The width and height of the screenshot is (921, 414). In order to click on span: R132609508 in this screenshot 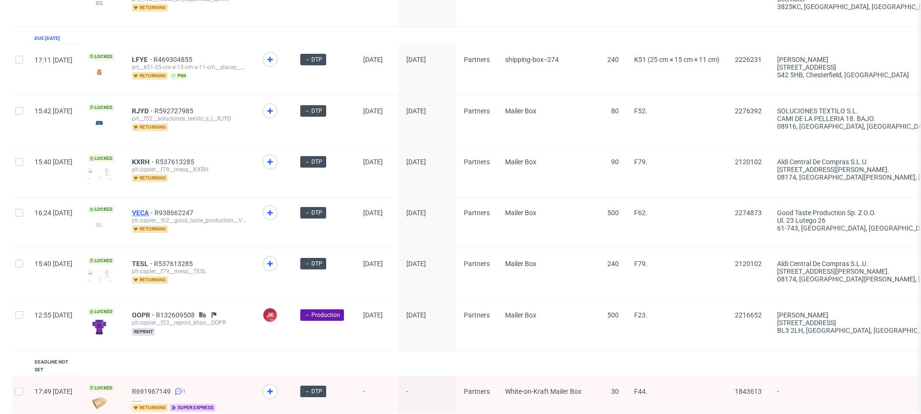, I will do `click(176, 315)`.